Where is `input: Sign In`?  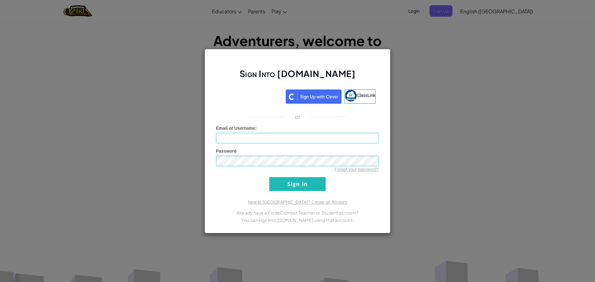
input: Sign In is located at coordinates (297, 184).